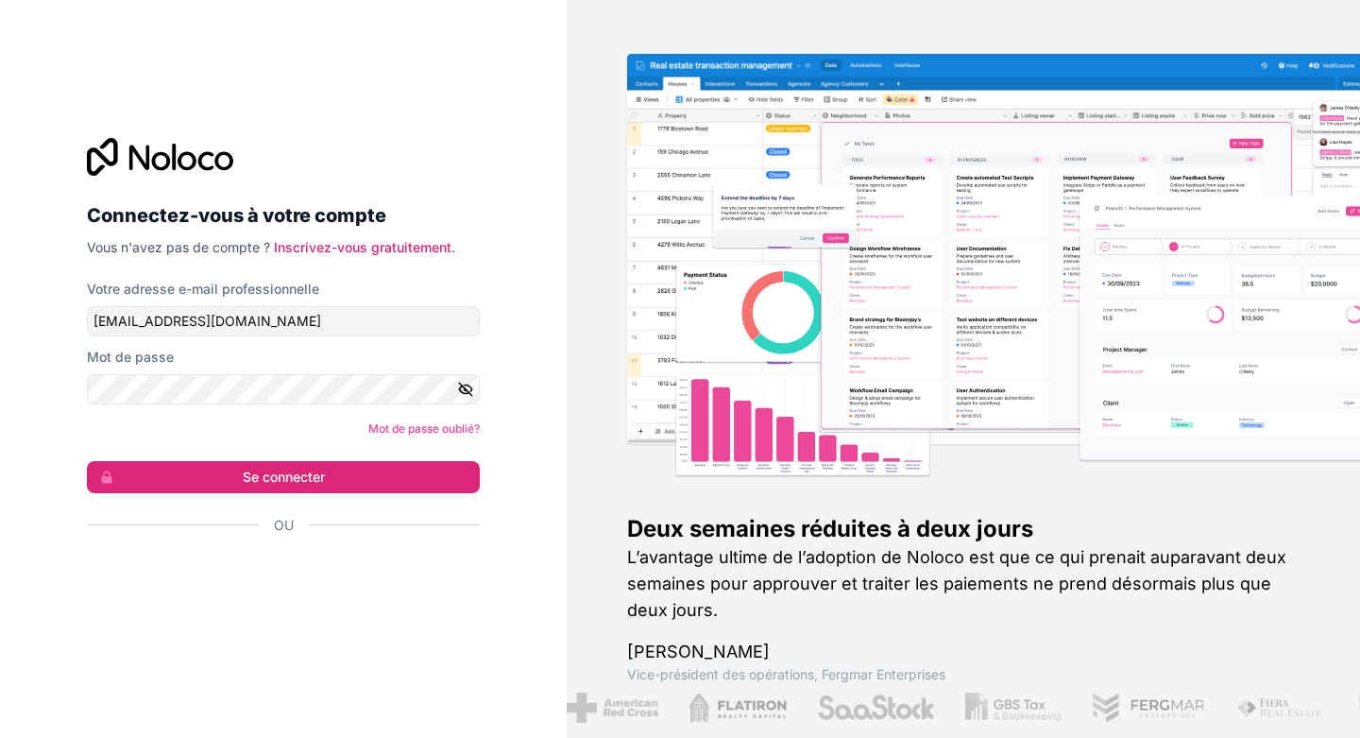  Describe the element at coordinates (957, 583) in the screenshot. I see `font: L’avantage ultime de l’adoption de Noloco est que ce qui prenait auparavant deux semaines pour ap...` at that location.